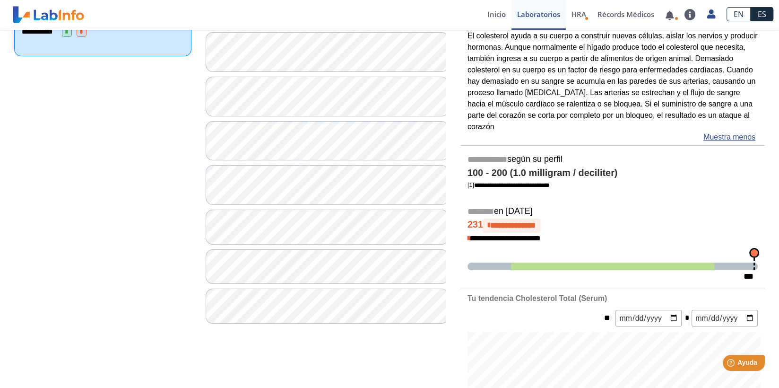  I want to click on h4: 100 - 200 (1.0 milligram / deciliter), so click(613, 173).